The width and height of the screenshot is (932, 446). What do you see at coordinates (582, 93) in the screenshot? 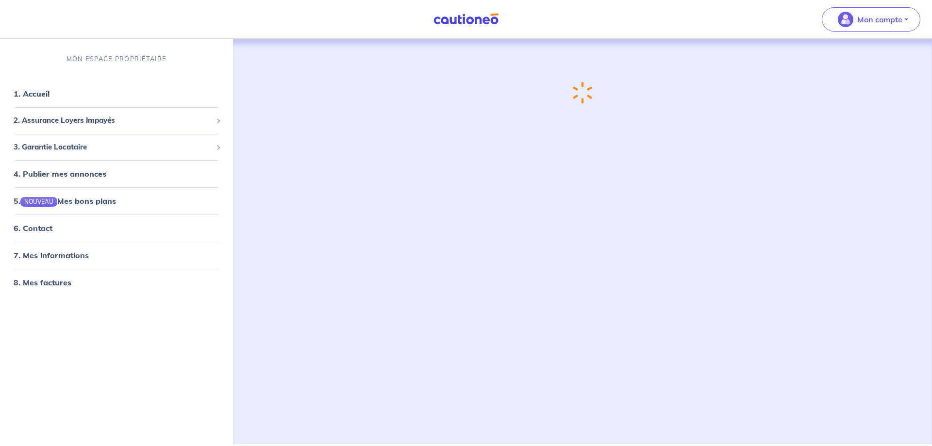
I see `img: loading-spinner` at bounding box center [582, 93].